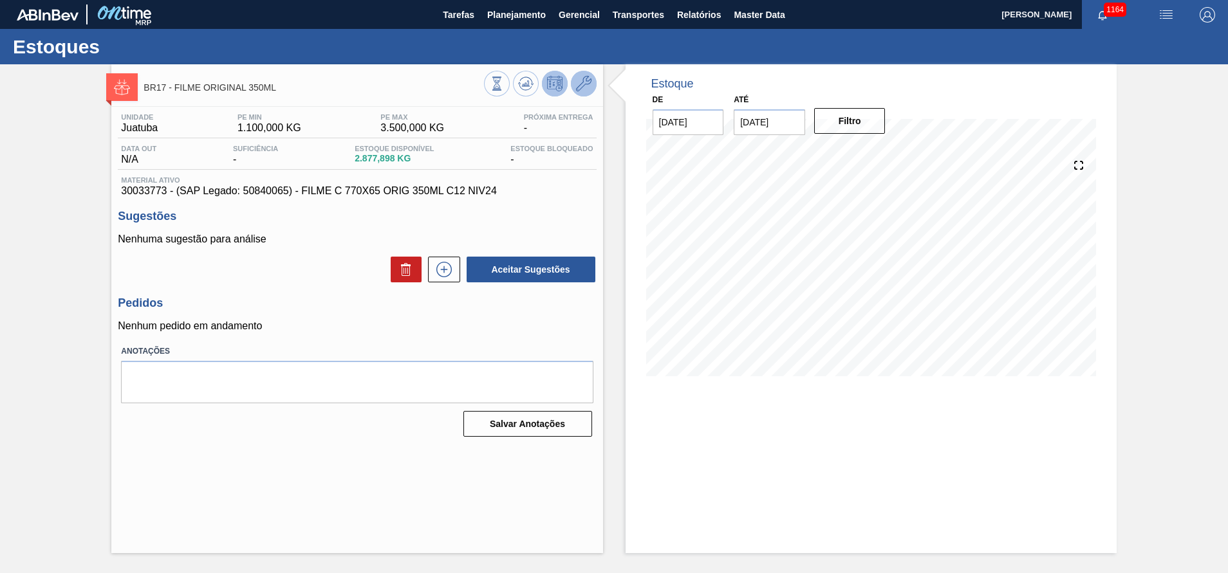 The image size is (1228, 573). Describe the element at coordinates (139, 128) in the screenshot. I see `span: Juatuba` at that location.